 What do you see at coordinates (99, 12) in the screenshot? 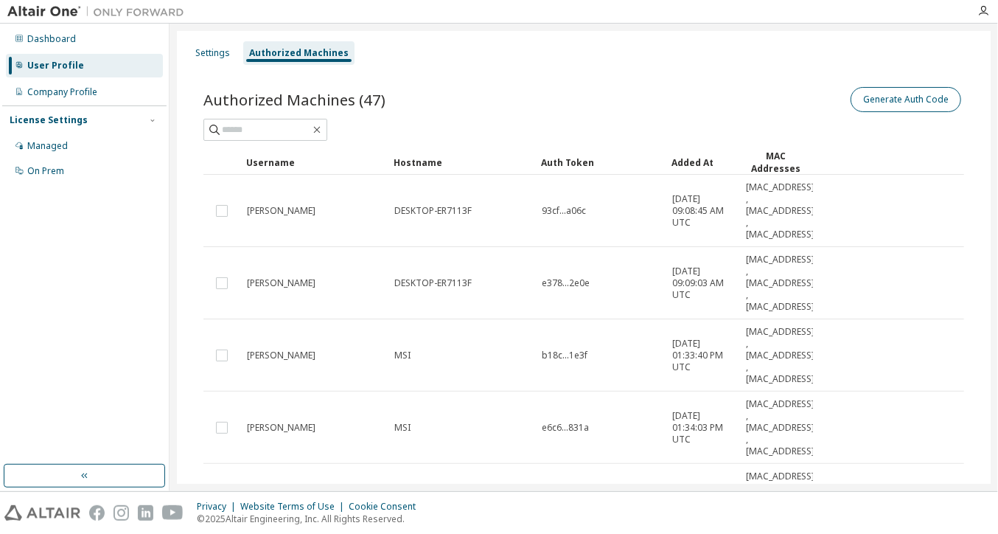
I see `img: Altair One` at bounding box center [99, 12].